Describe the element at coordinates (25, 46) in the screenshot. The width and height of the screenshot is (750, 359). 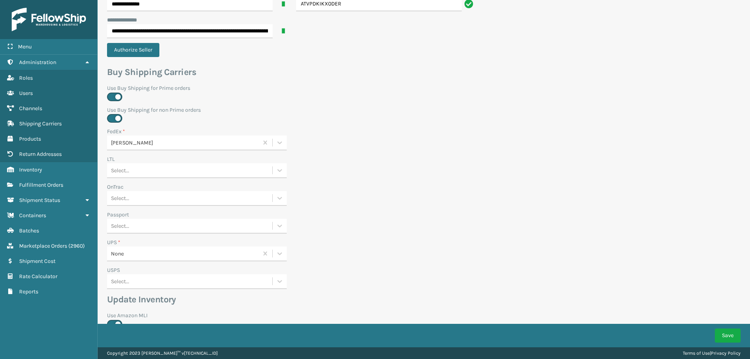
I see `span: Menu` at that location.